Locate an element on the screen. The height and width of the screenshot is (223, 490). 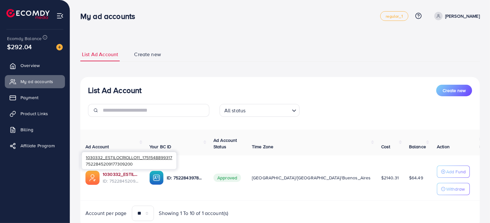
a: Overview is located at coordinates (35, 65).